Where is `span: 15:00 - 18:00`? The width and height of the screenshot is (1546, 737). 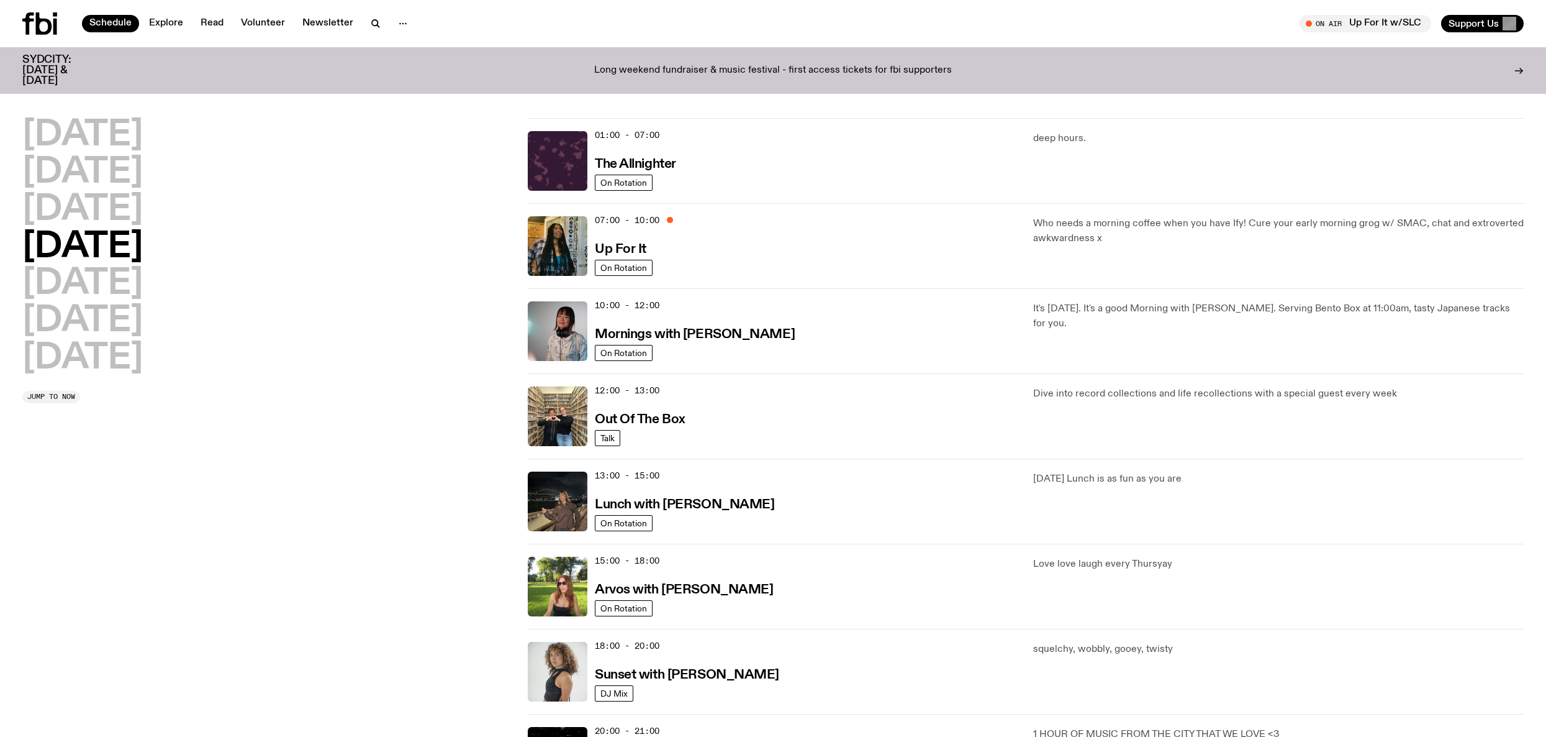
span: 15:00 - 18:00 is located at coordinates (627, 560).